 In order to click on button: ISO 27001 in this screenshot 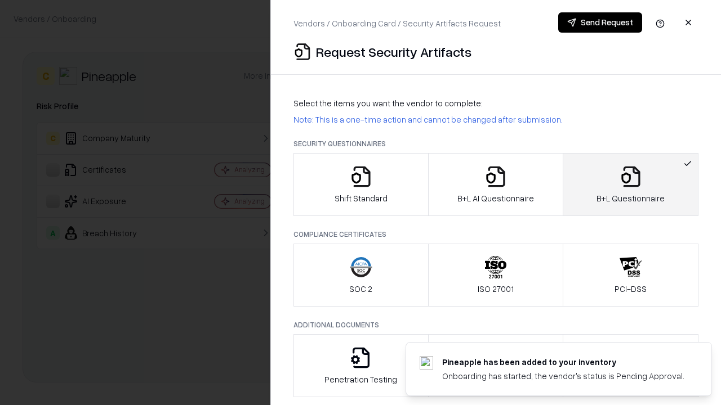, I will do `click(495, 275)`.